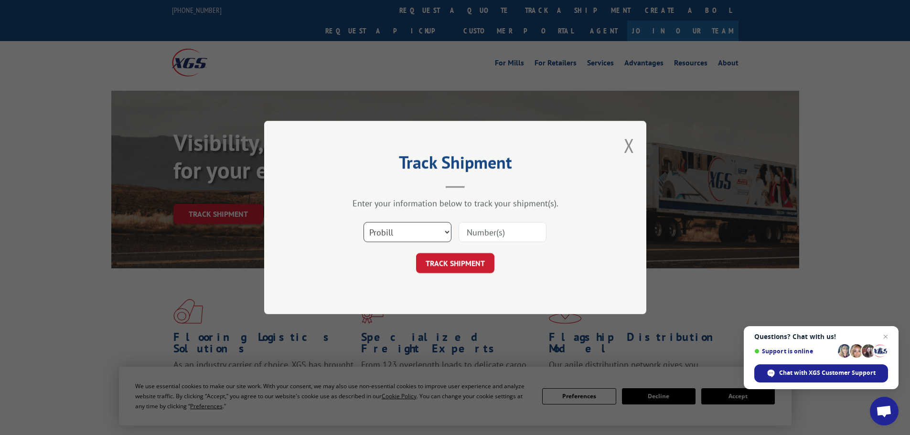 Image resolution: width=910 pixels, height=435 pixels. What do you see at coordinates (455, 165) in the screenshot?
I see `h2: Track Shipment` at bounding box center [455, 165].